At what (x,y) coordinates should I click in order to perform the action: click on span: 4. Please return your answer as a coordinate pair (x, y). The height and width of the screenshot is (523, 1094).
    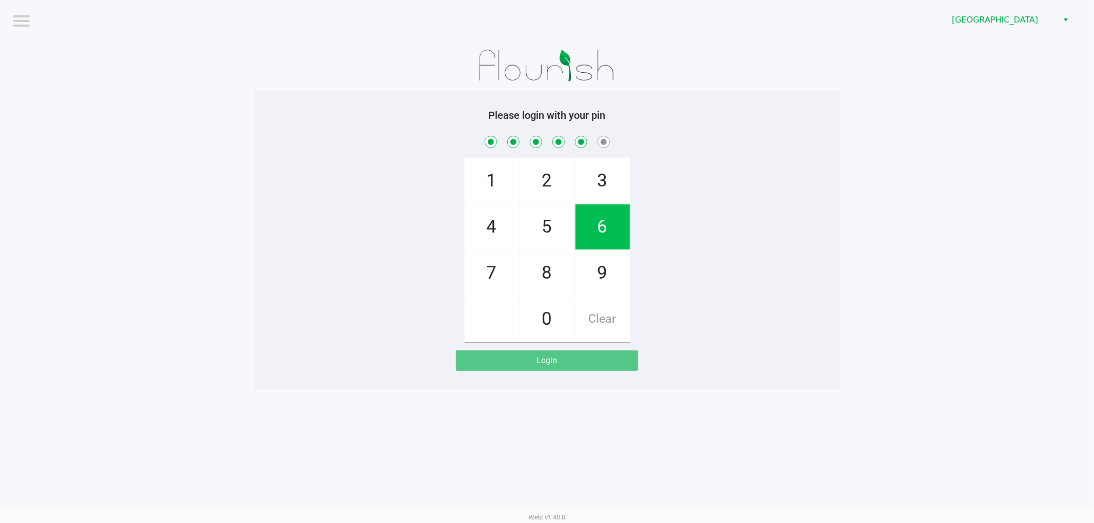
    Looking at the image, I should click on (492, 227).